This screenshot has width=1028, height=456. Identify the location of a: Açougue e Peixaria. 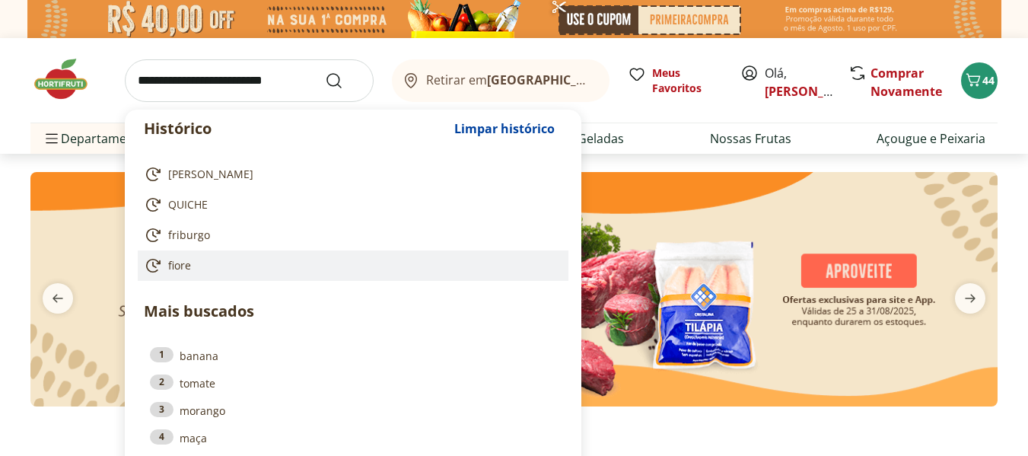
(931, 138).